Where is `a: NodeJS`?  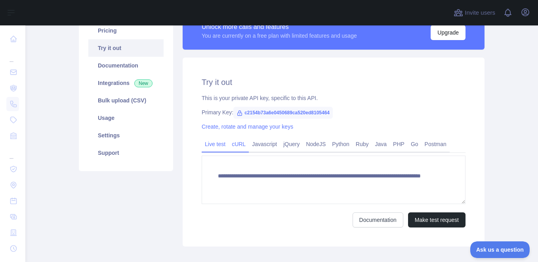
a: NodeJS is located at coordinates (316, 144).